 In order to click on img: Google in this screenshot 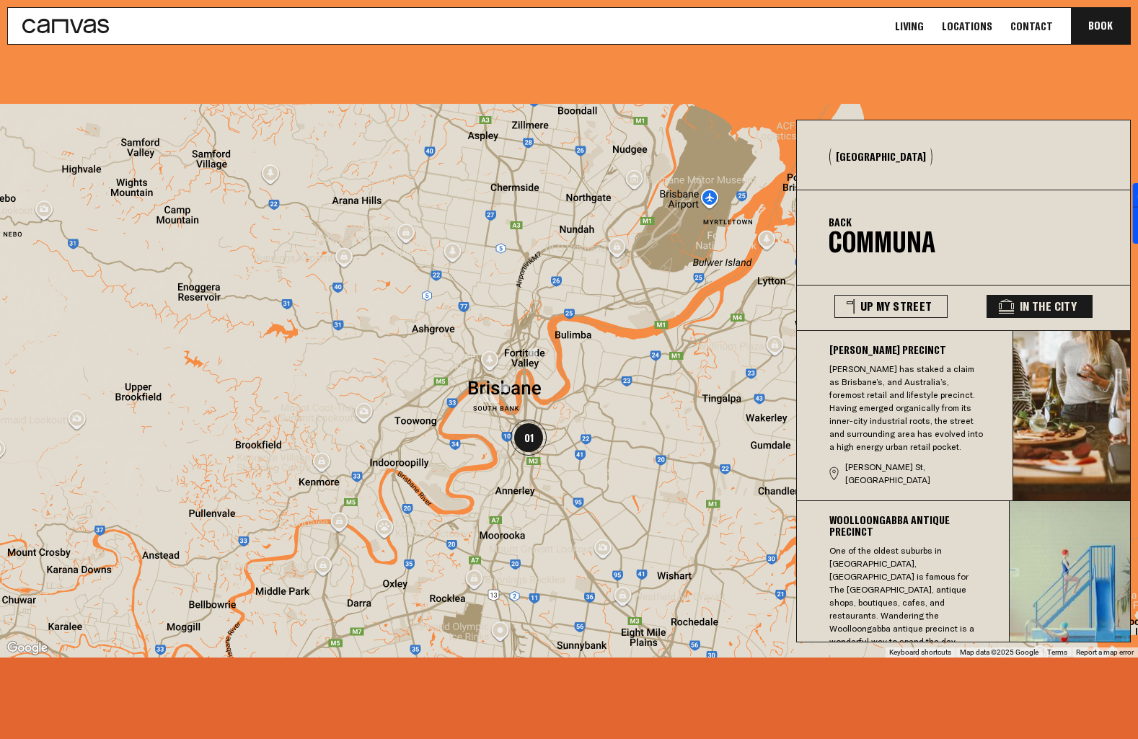, I will do `click(27, 648)`.